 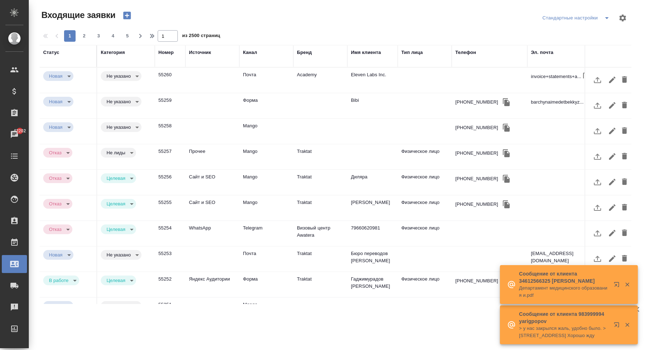 I want to click on div: Категория, so click(x=113, y=53).